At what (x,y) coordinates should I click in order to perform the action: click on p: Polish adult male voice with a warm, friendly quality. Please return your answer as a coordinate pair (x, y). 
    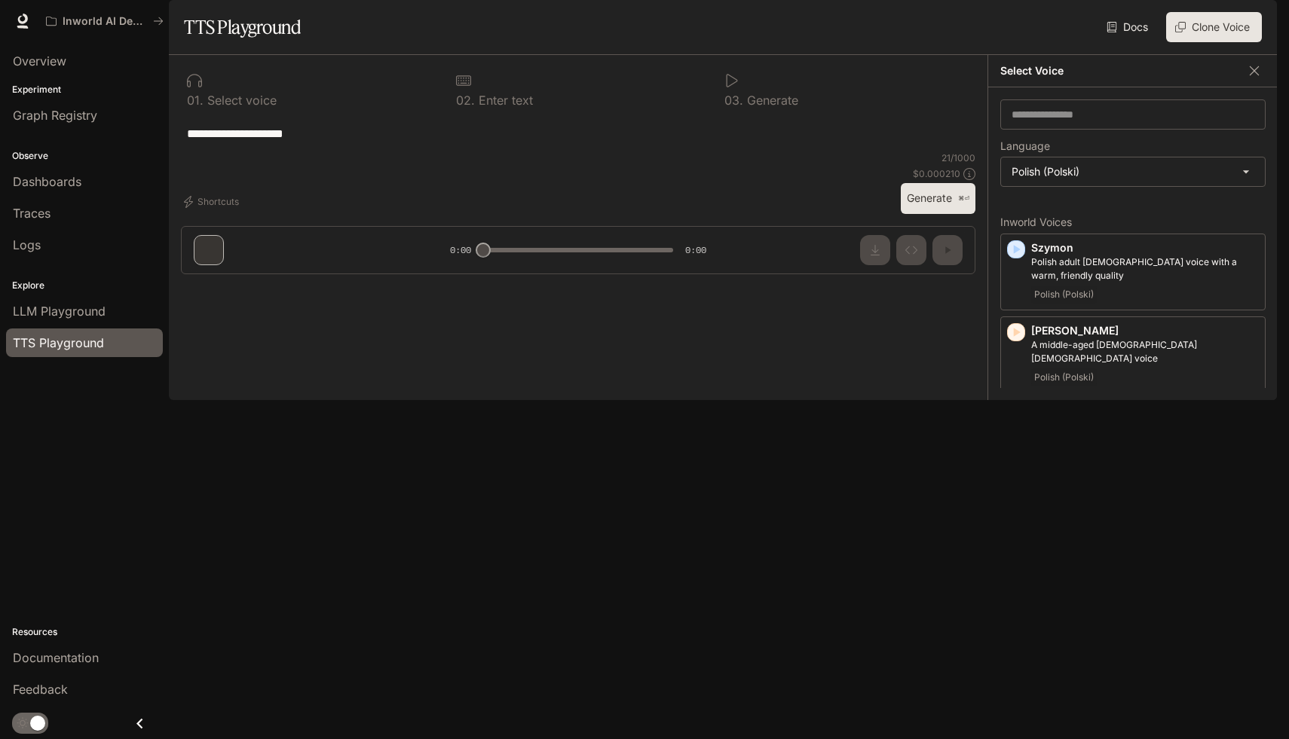
    Looking at the image, I should click on (1145, 269).